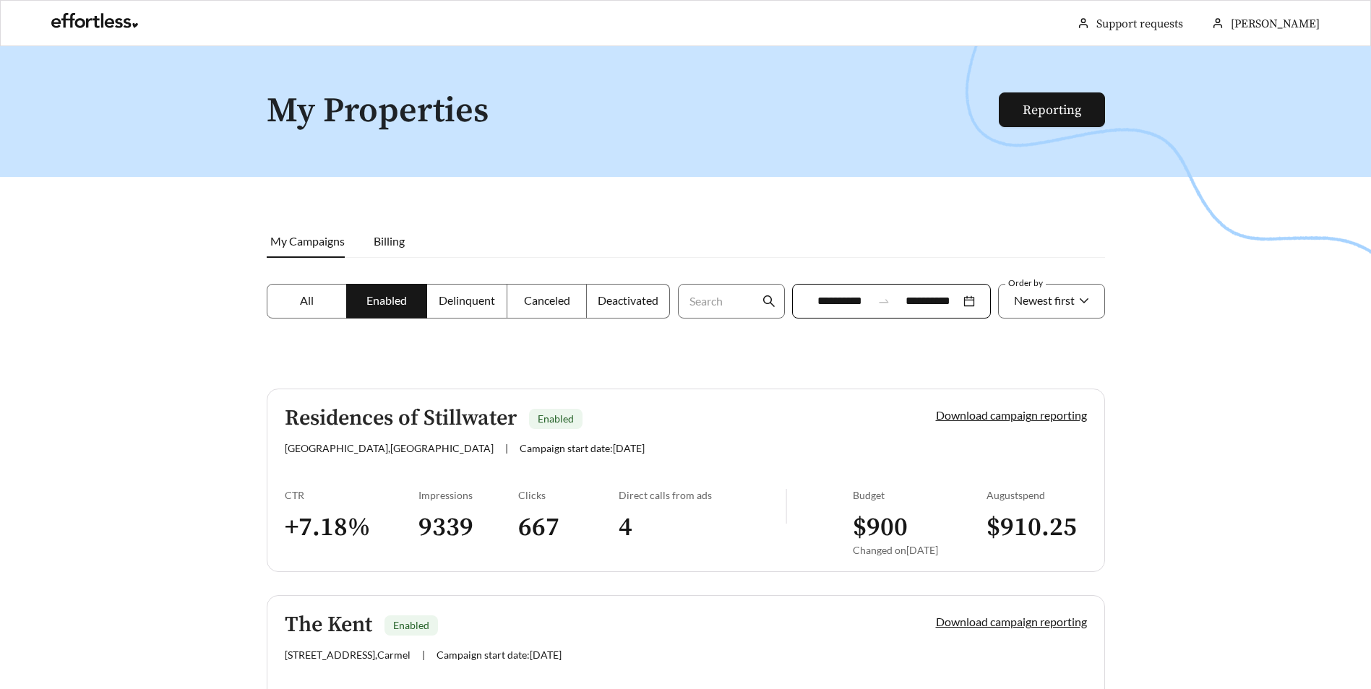  What do you see at coordinates (919, 528) in the screenshot?
I see `h3: $ 900` at bounding box center [919, 528].